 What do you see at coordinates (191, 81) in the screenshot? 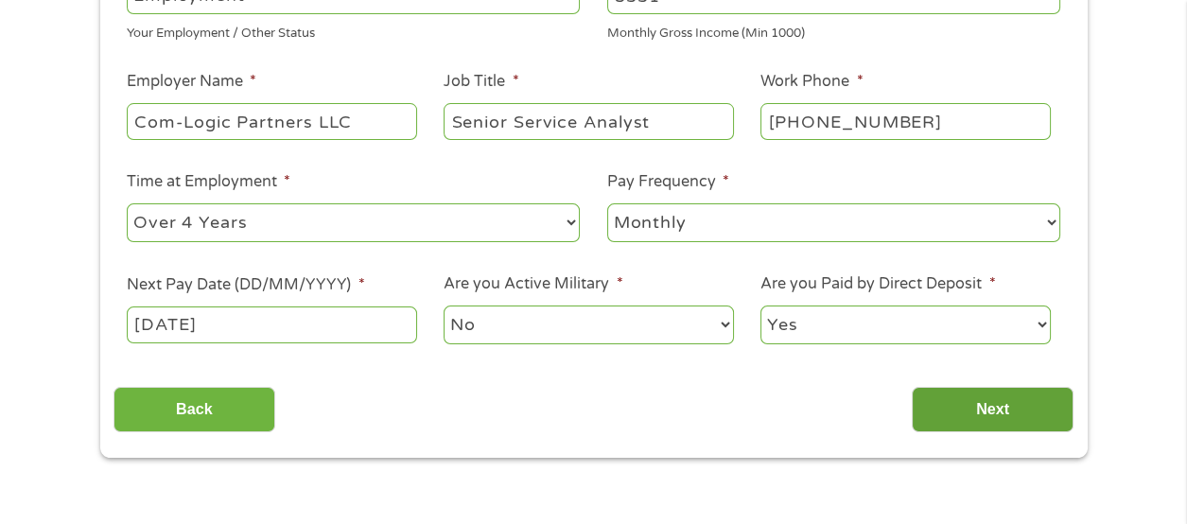
I see `label: Employer Name` at bounding box center [191, 81].